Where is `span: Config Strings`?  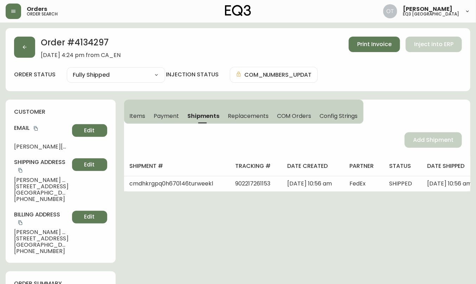
span: Config Strings is located at coordinates (338, 116).